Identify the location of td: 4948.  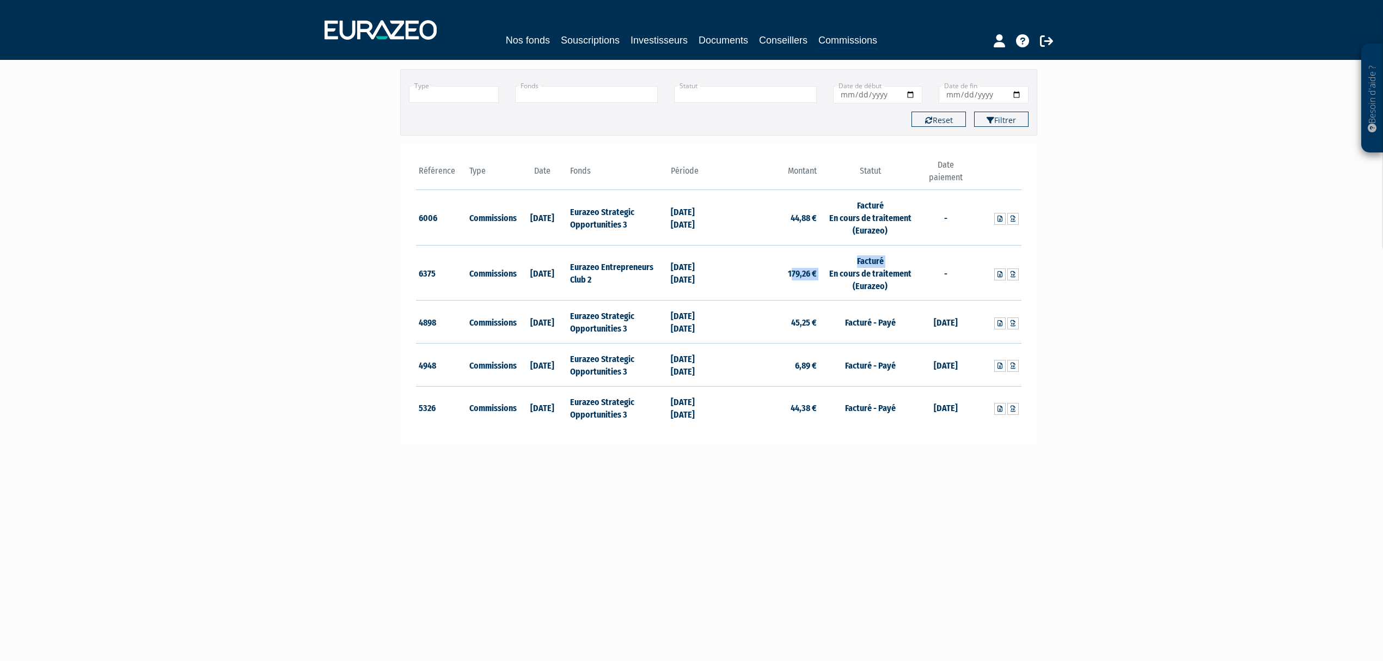
(441, 365).